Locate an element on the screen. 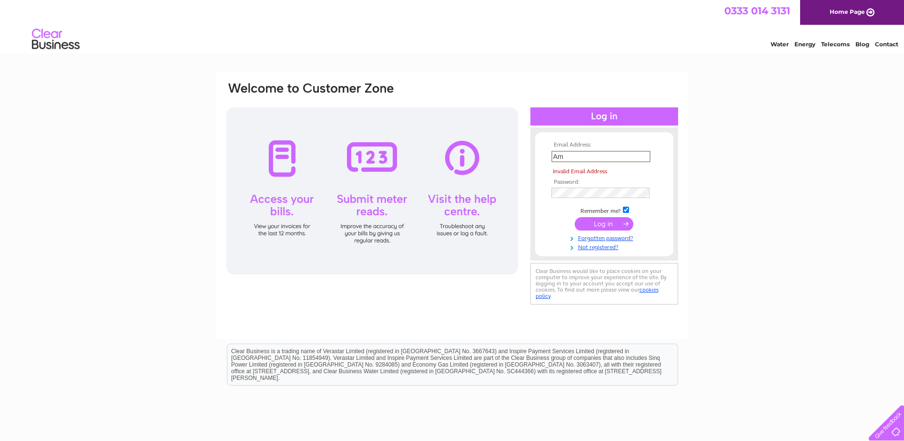  a: Forgotten password? is located at coordinates (606, 237).